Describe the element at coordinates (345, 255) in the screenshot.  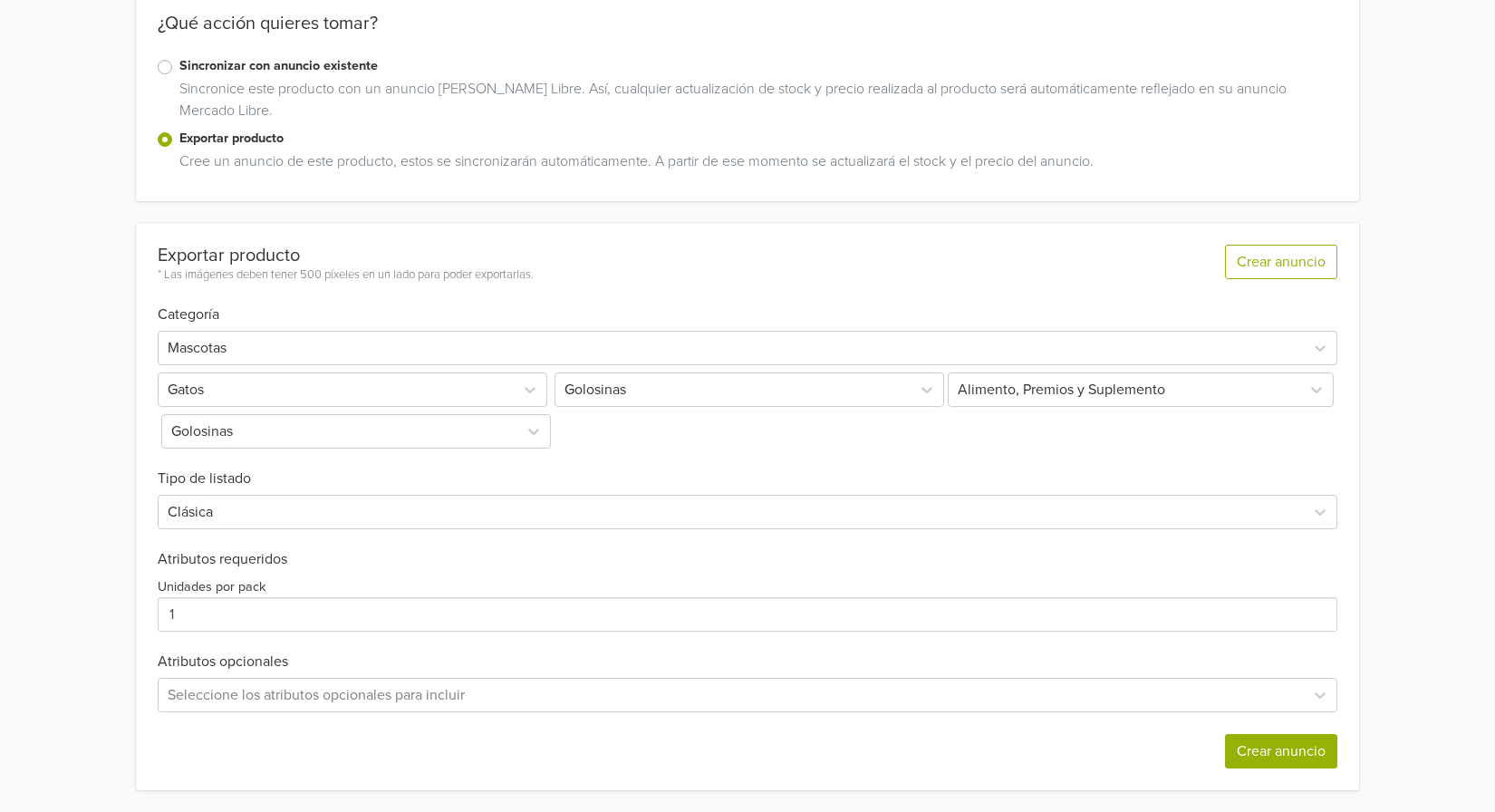
I see `div: Exportar producto` at that location.